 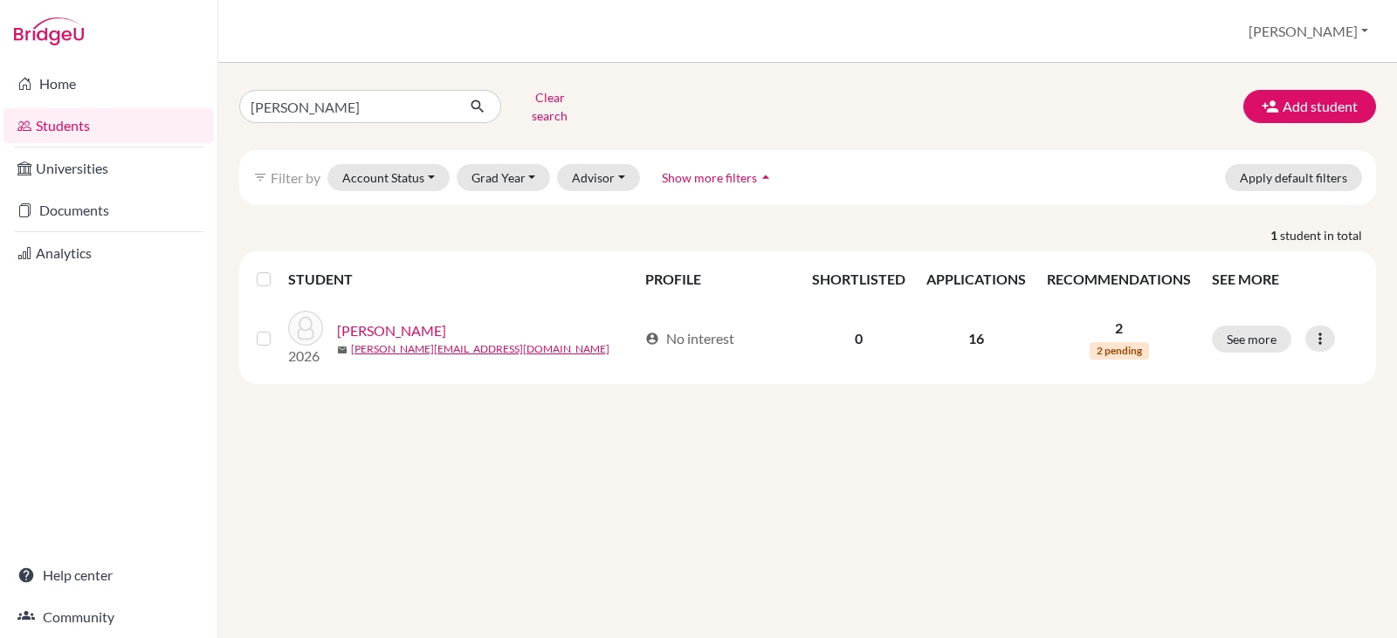 What do you see at coordinates (306, 356) in the screenshot?
I see `p: 2026` at bounding box center [306, 356].